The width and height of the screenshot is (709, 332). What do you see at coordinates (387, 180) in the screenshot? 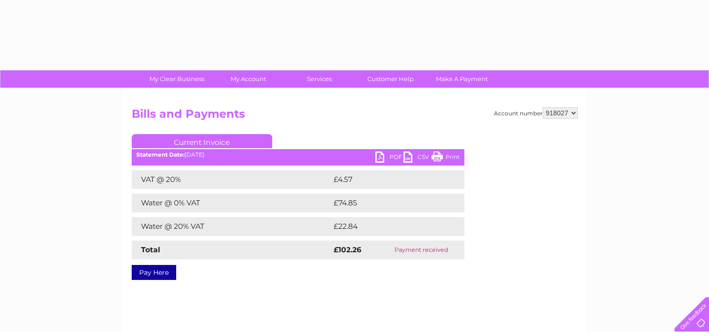
I see `td: £4.57` at bounding box center [387, 180].